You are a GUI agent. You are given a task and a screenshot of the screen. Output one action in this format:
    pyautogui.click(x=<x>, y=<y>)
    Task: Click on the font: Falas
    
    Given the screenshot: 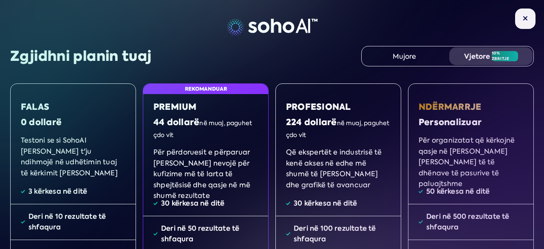 What is the action you would take?
    pyautogui.click(x=35, y=107)
    